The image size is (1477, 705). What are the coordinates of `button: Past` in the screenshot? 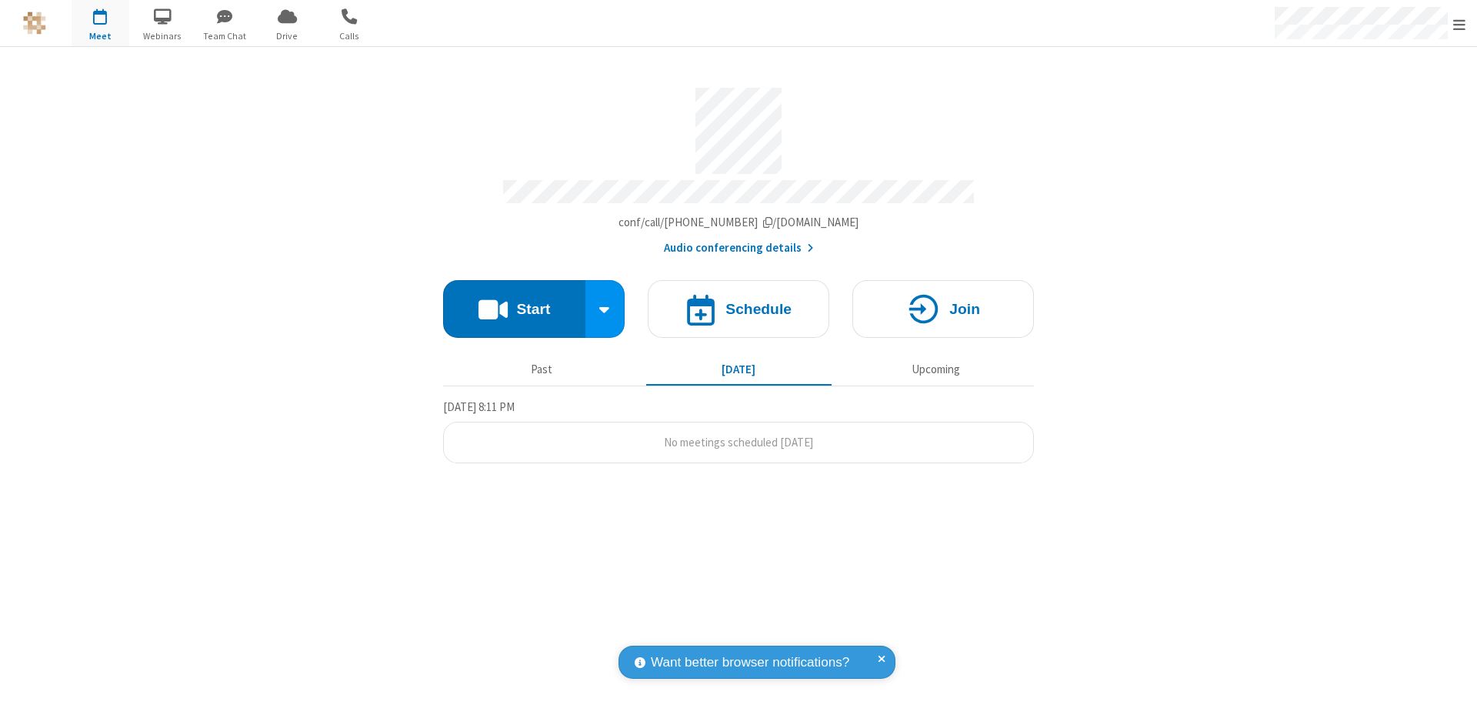 It's located at (542, 369).